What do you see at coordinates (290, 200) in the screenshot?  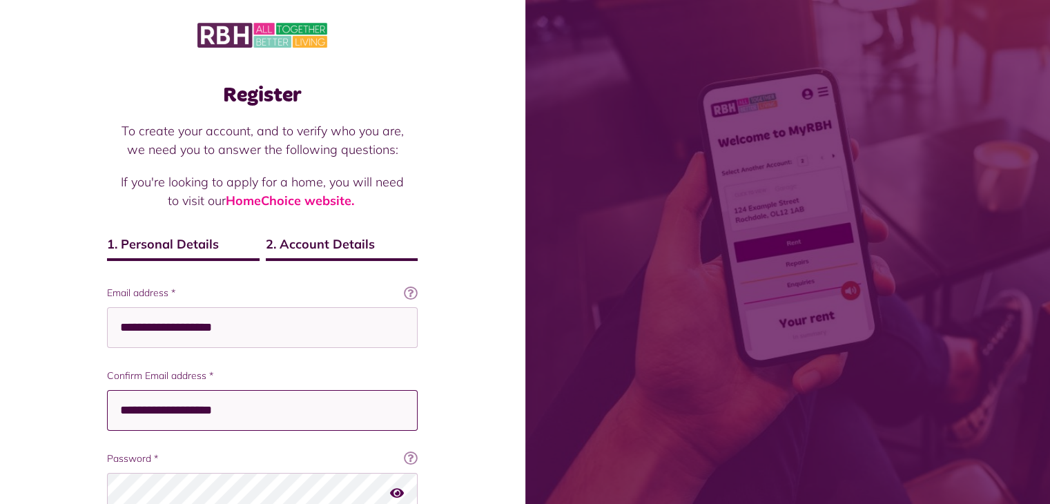 I see `a: HomeChoice website.` at bounding box center [290, 200].